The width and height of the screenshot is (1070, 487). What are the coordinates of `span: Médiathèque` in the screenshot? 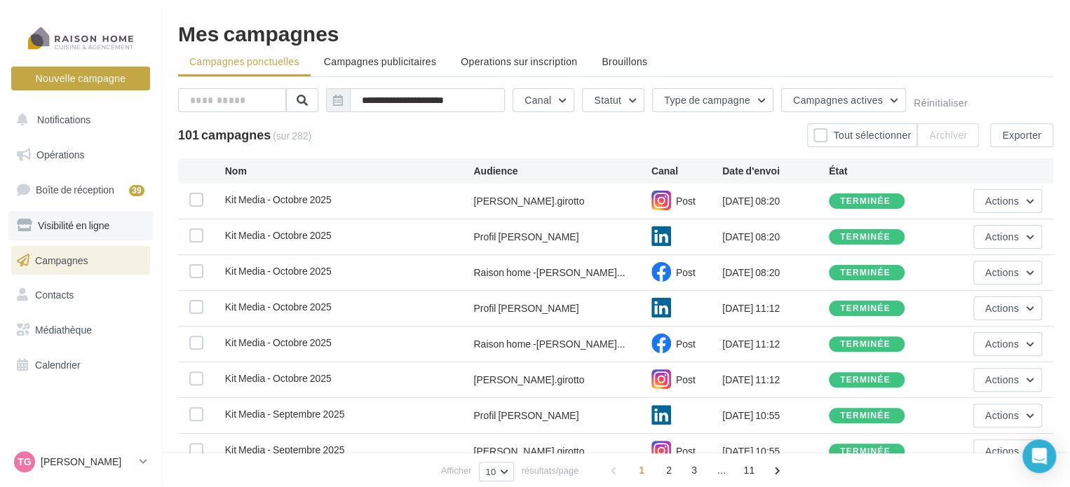 It's located at (63, 329).